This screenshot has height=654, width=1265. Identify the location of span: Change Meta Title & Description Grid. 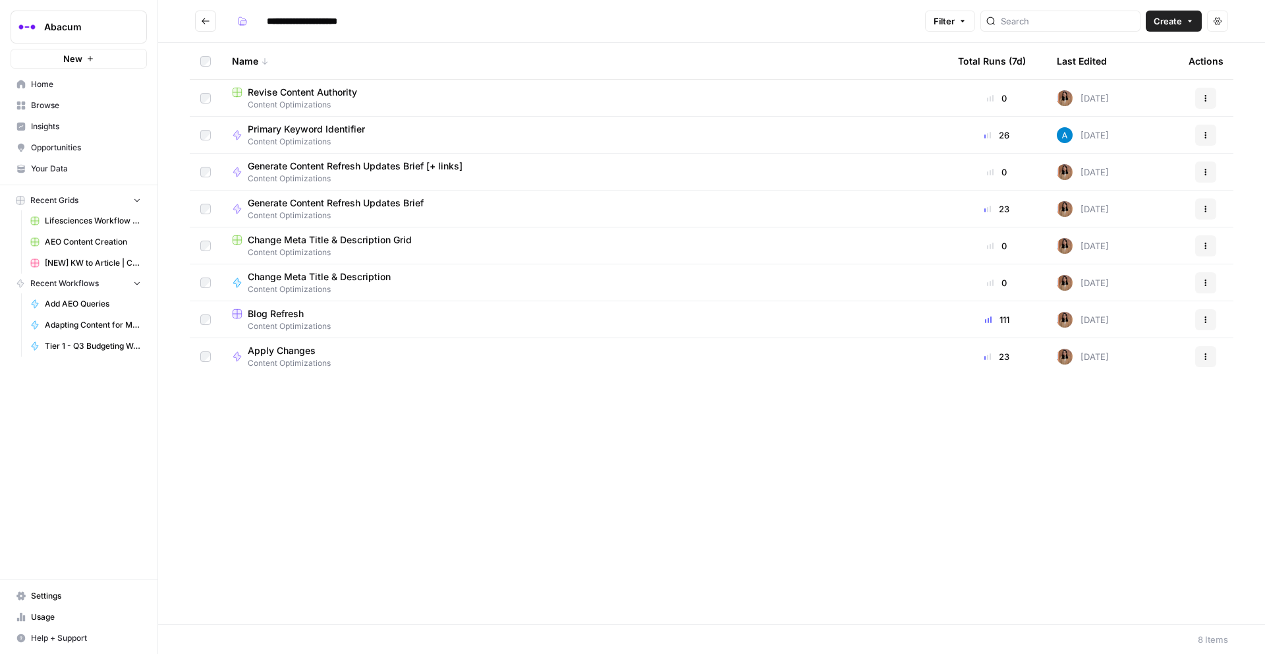
(329, 240).